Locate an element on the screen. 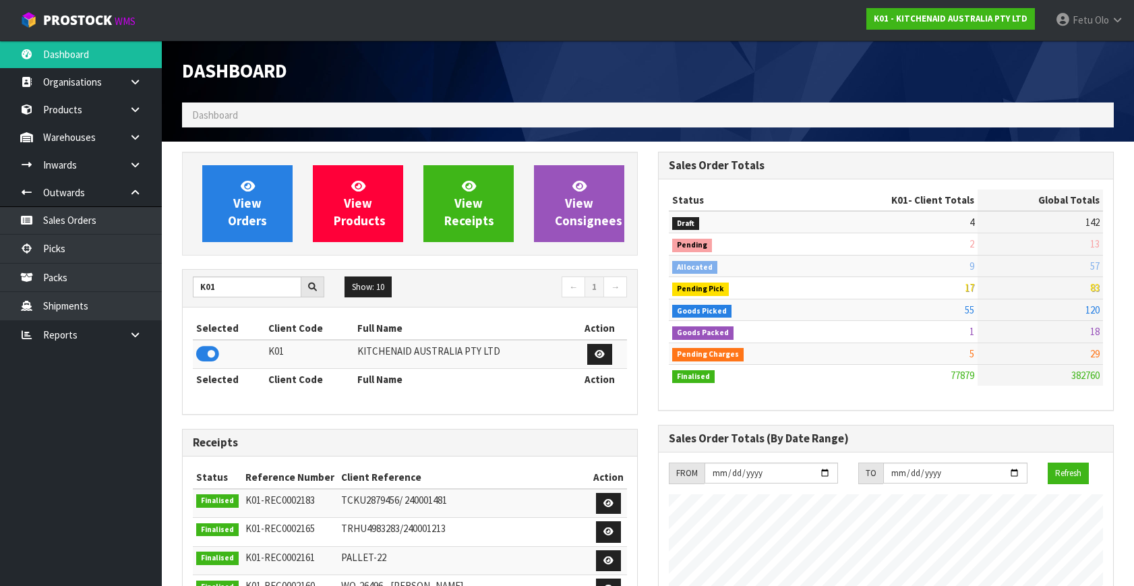  span: View Products is located at coordinates (359, 203).